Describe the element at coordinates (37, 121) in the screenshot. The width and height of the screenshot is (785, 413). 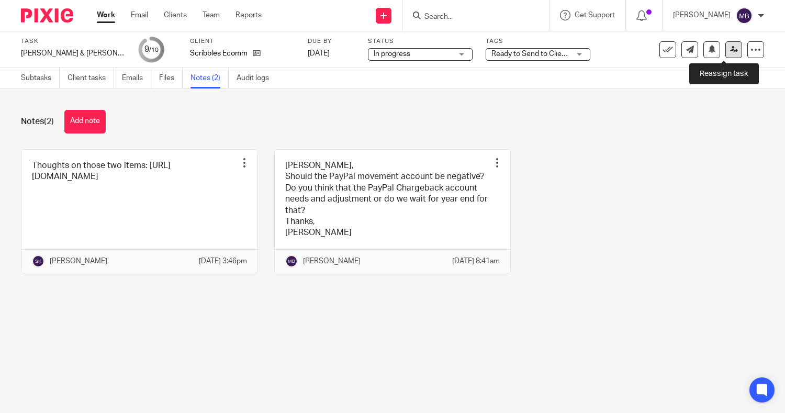
I see `h1: Notes` at that location.